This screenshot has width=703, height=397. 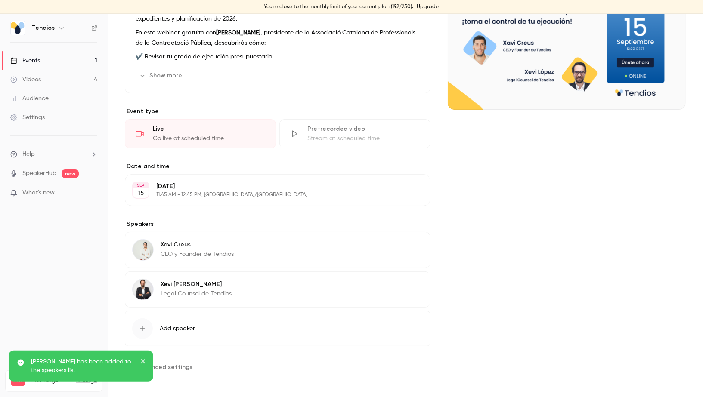 What do you see at coordinates (161, 76) in the screenshot?
I see `button: Show more` at bounding box center [161, 76].